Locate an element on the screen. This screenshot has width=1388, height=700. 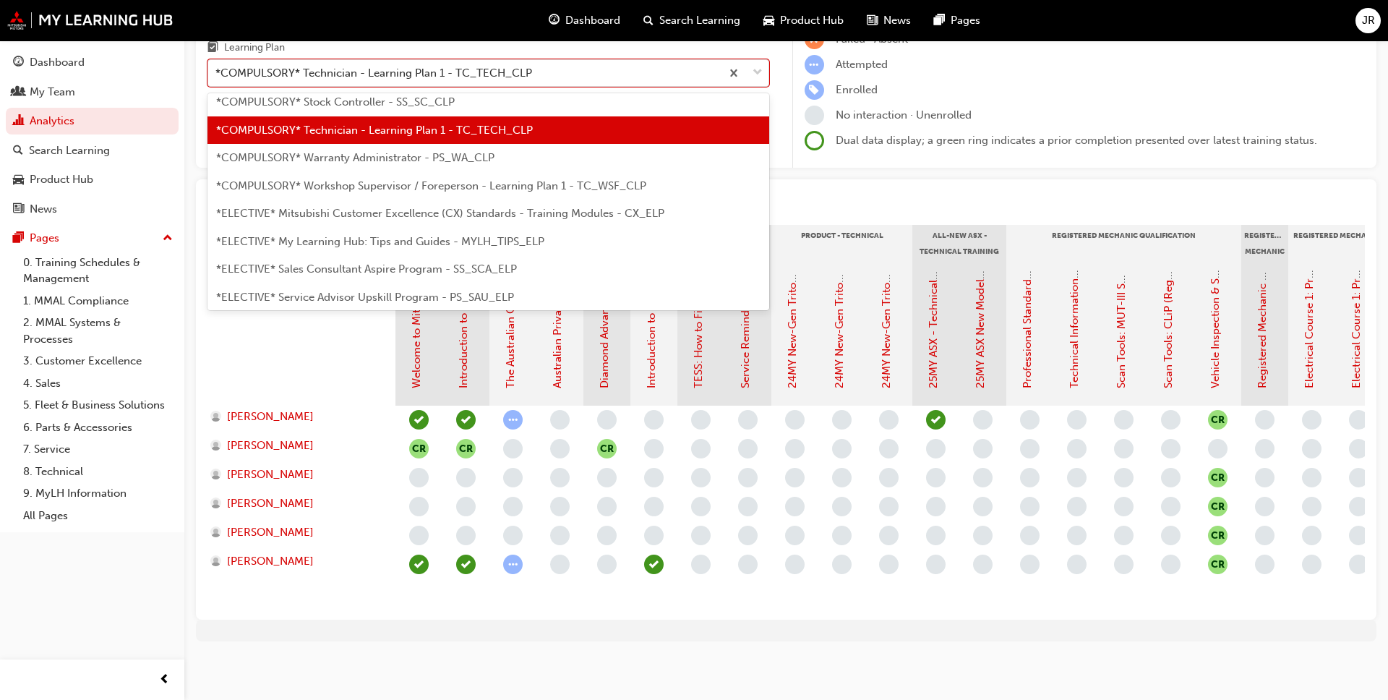
a: 25MY ASX - Technical and Service Introduction is located at coordinates (933, 271).